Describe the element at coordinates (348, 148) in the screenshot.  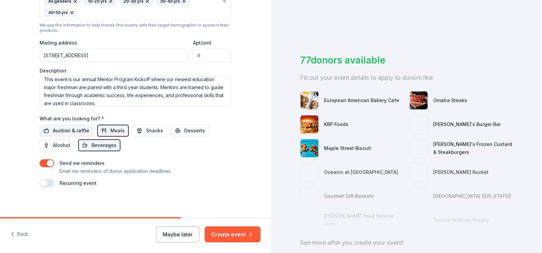
I see `div: Maple Street Biscuit` at that location.